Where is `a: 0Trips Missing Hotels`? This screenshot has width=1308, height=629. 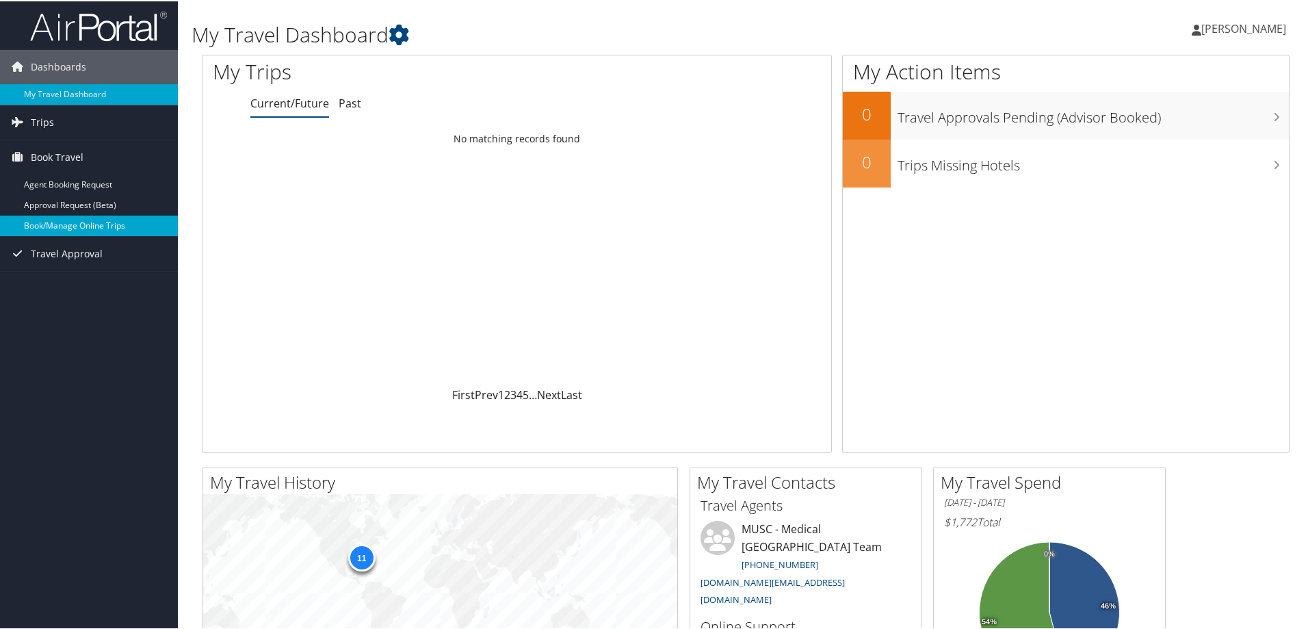 a: 0Trips Missing Hotels is located at coordinates (1066, 162).